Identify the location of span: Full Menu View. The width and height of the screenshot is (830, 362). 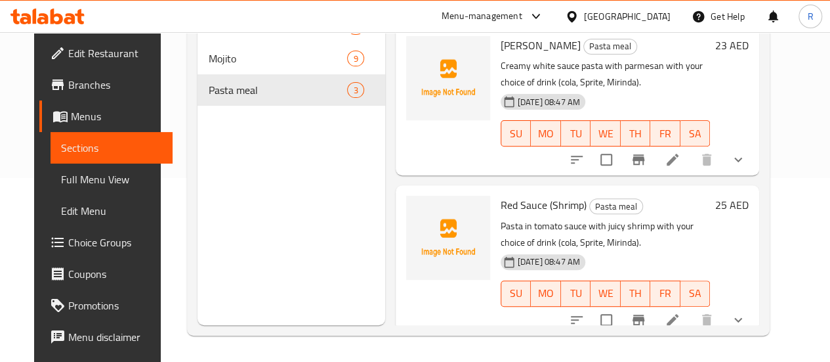
(112, 179).